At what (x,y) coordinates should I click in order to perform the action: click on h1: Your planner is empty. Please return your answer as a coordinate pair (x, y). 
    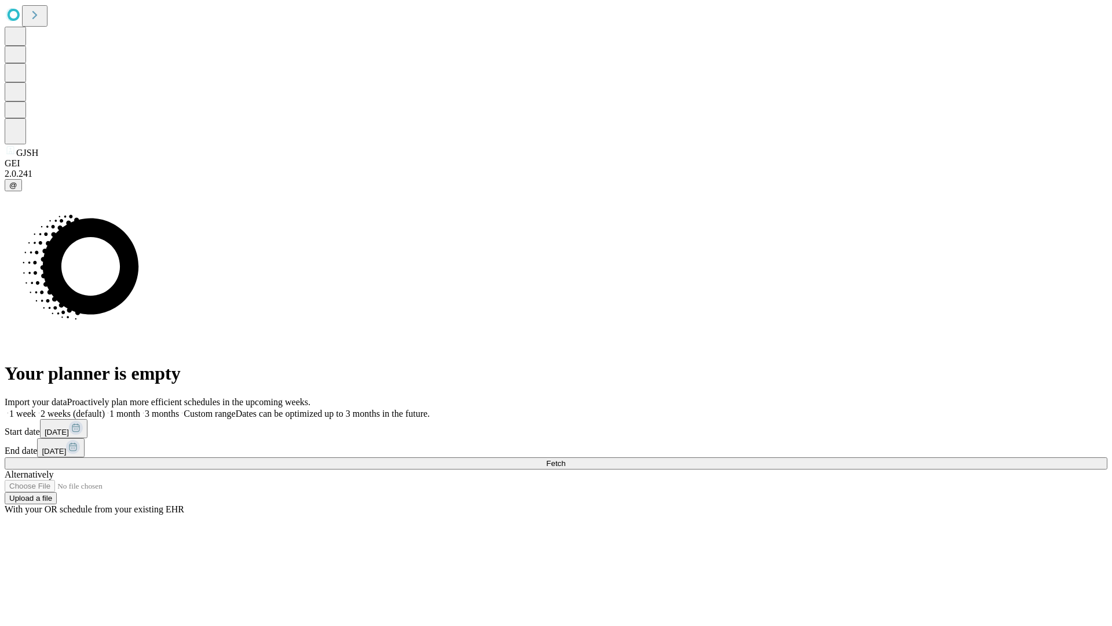
    Looking at the image, I should click on (556, 373).